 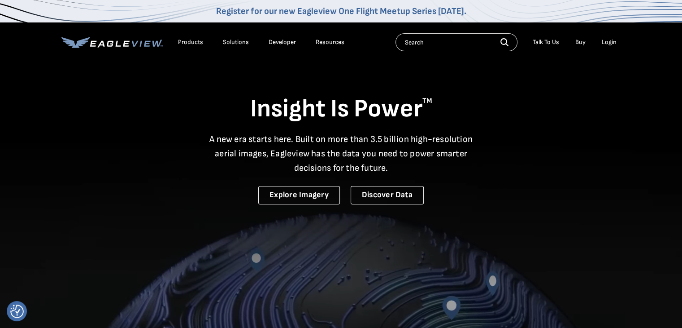 What do you see at coordinates (387, 195) in the screenshot?
I see `a: Discover Data` at bounding box center [387, 195].